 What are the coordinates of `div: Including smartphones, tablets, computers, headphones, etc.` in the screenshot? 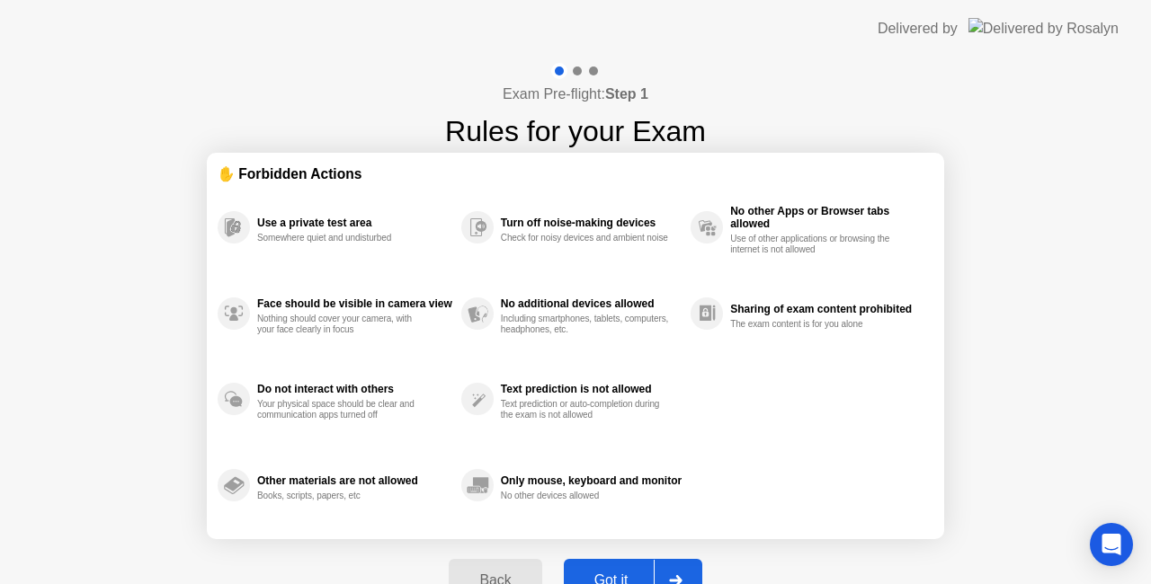 It's located at (585, 325).